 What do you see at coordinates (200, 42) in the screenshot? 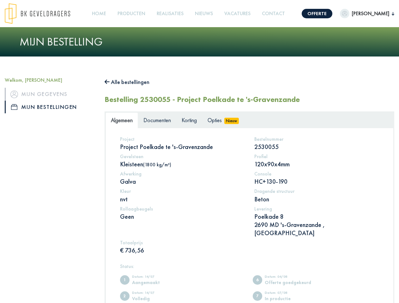
I see `h1: Mijn bestelling` at bounding box center [200, 42].